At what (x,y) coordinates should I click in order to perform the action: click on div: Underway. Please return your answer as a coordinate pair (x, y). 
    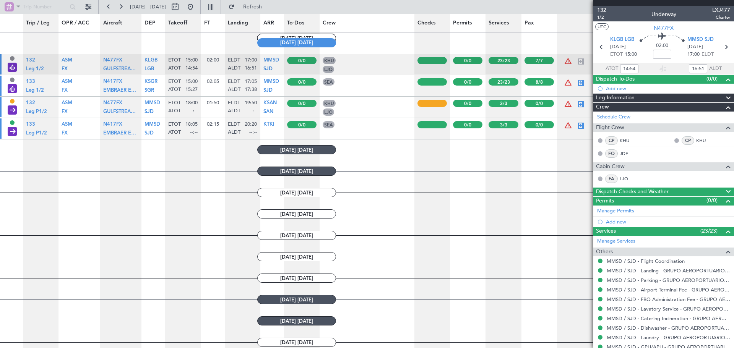
    Looking at the image, I should click on (664, 14).